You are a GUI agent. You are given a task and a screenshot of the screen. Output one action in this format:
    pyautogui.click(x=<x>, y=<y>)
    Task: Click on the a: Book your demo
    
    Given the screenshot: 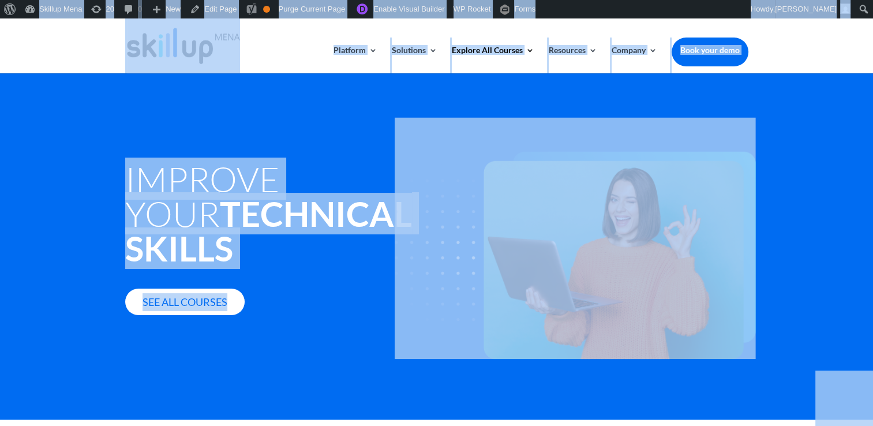 What is the action you would take?
    pyautogui.click(x=709, y=50)
    